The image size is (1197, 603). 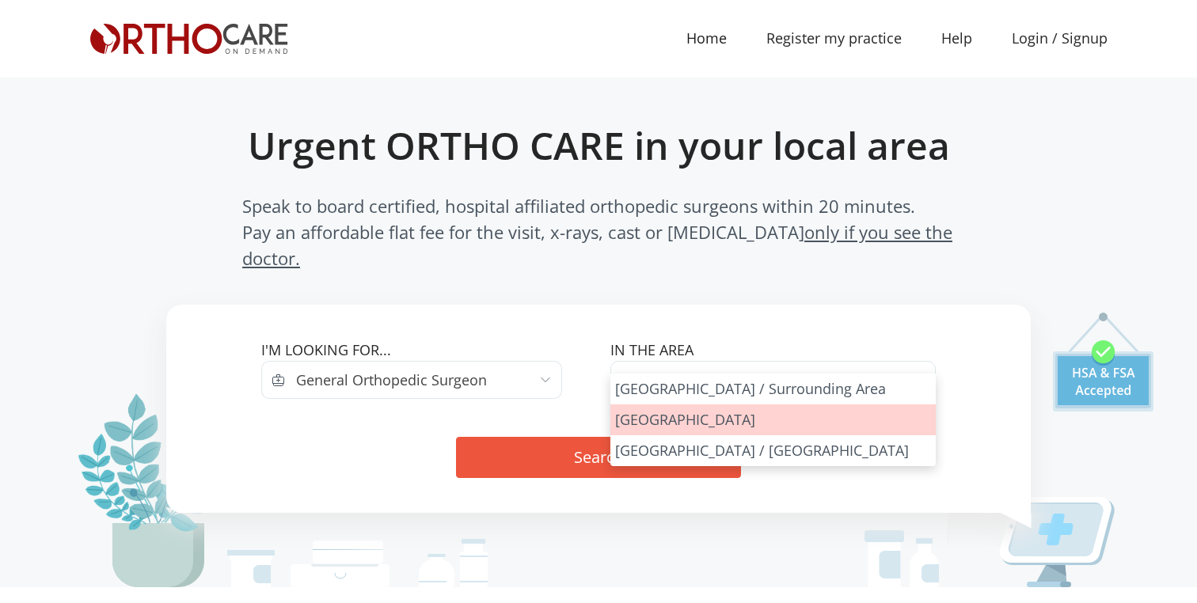 I want to click on a: Register my practice, so click(x=834, y=38).